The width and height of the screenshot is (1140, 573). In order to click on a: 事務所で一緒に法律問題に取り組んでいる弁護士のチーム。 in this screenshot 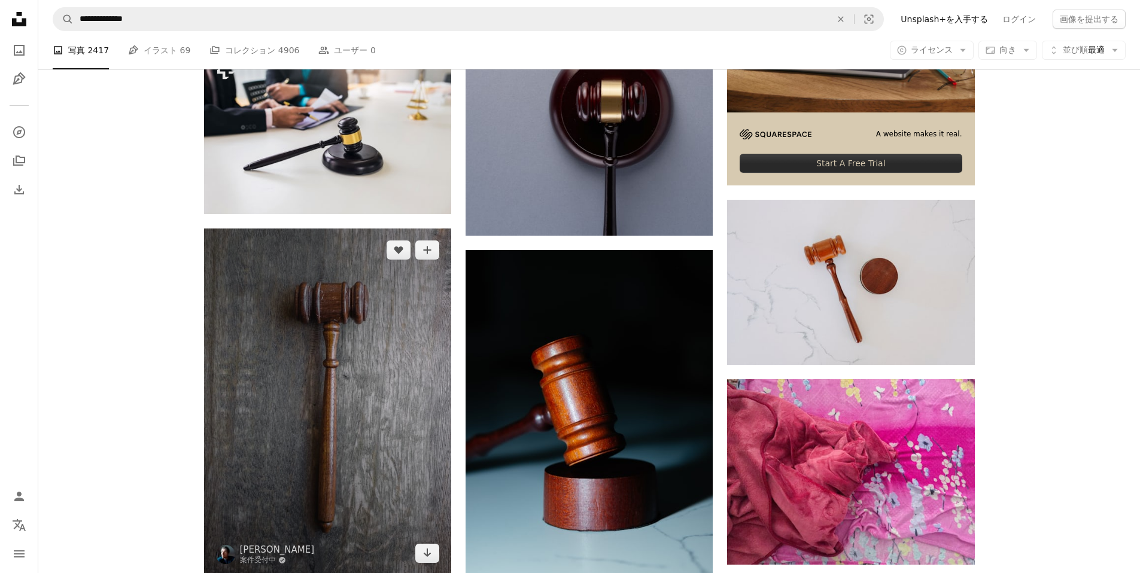, I will do `click(327, 132)`.